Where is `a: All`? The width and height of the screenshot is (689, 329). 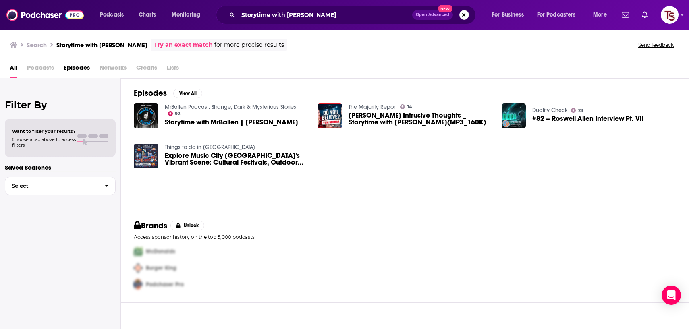 a: All is located at coordinates (13, 69).